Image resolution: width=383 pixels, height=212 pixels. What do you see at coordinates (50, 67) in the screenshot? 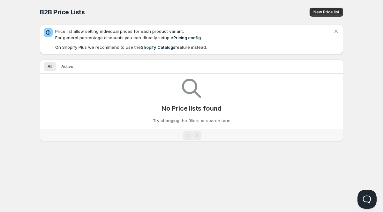
I see `span: All` at bounding box center [50, 67].